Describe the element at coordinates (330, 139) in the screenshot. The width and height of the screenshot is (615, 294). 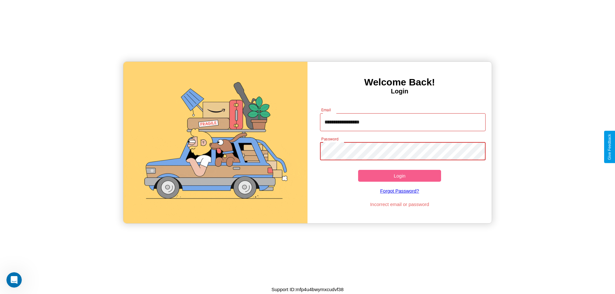
I see `label: Password` at that location.